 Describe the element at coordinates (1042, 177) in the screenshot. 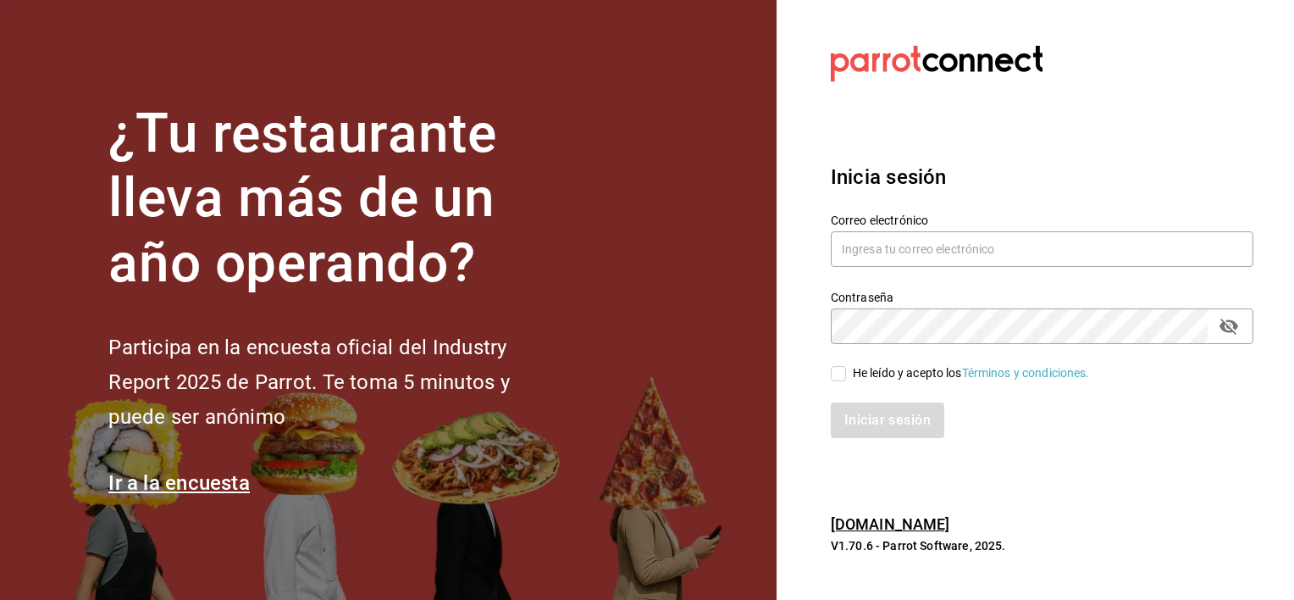

I see `h3: Inicia sesión` at that location.